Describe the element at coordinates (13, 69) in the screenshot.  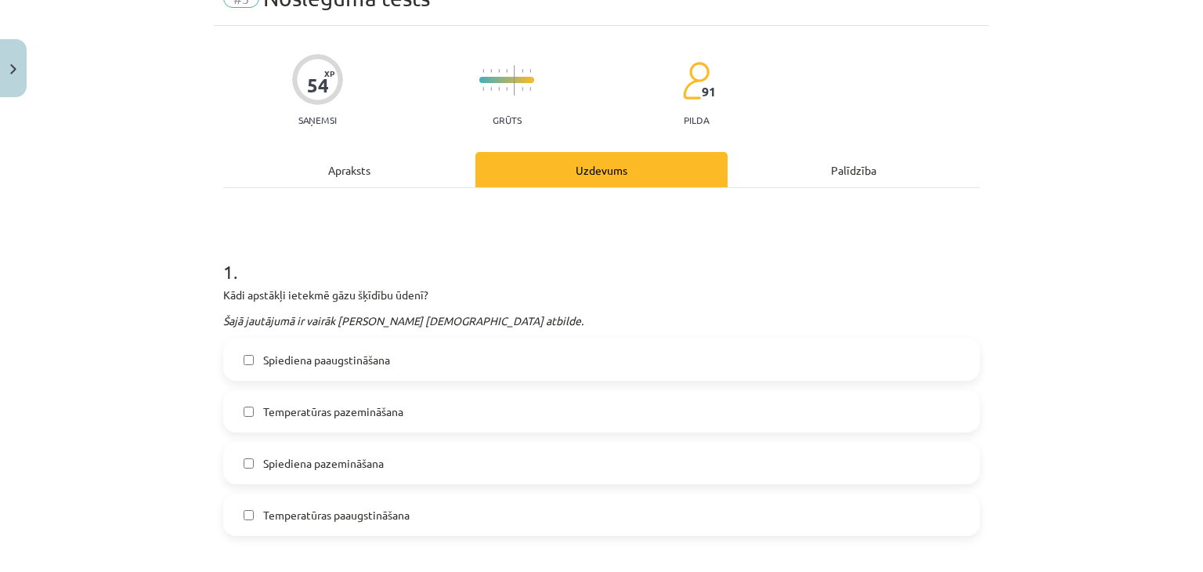
I see `img: icon-close-lesson-0947bae3869378f0d4975bcd49f059093ad1ed9edebbc8119c70593378902aed.svg` at that location.